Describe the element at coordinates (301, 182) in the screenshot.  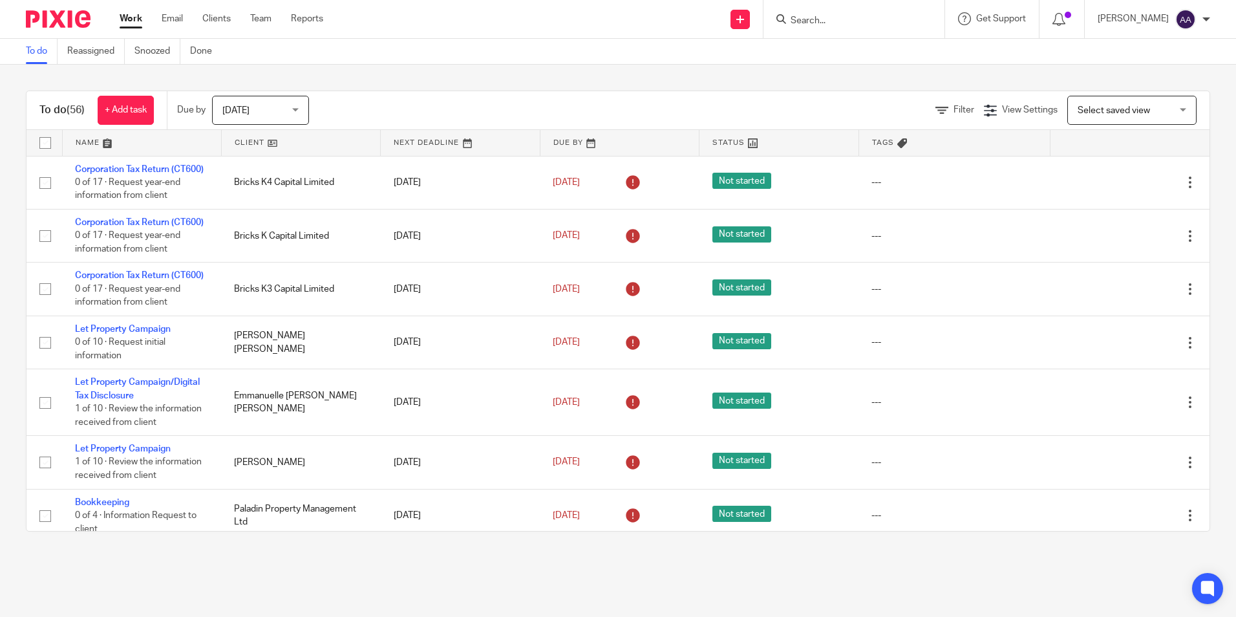
I see `td: Bricks K4 Capital Limited` at that location.